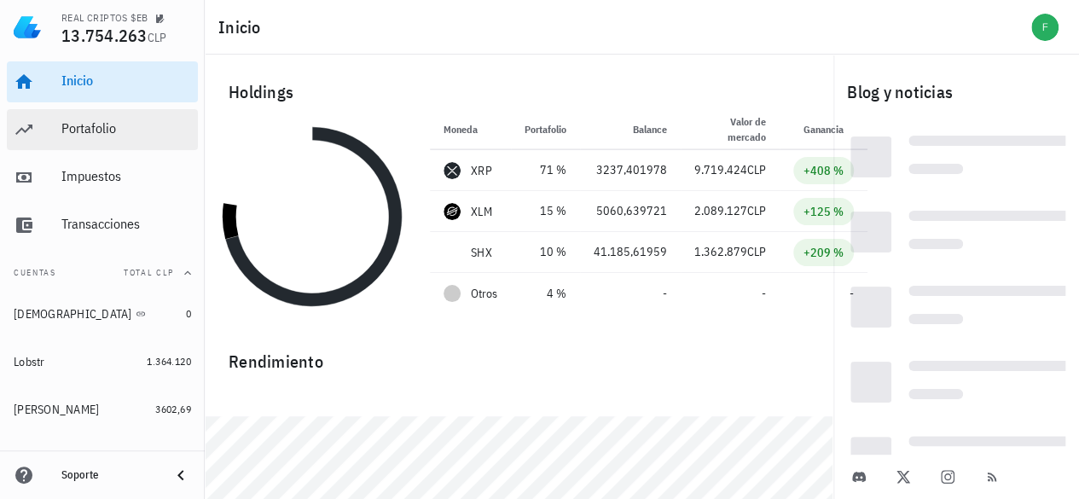 The height and width of the screenshot is (499, 1079). I want to click on a: Lobstr 1.364.120, so click(102, 362).